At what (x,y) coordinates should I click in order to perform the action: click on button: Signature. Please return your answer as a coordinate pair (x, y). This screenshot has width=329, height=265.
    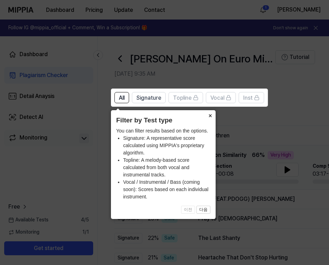
    Looking at the image, I should click on (148, 98).